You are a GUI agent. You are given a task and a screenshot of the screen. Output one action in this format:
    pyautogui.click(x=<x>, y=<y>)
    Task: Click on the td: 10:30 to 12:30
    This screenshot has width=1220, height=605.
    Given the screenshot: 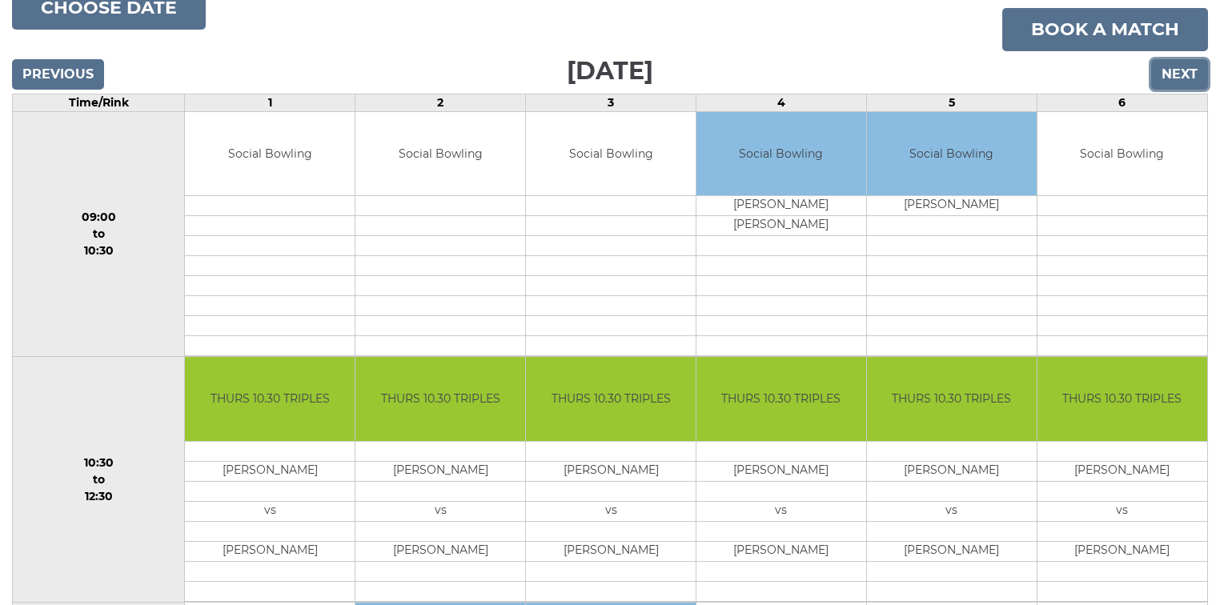 What is the action you would take?
    pyautogui.click(x=98, y=480)
    